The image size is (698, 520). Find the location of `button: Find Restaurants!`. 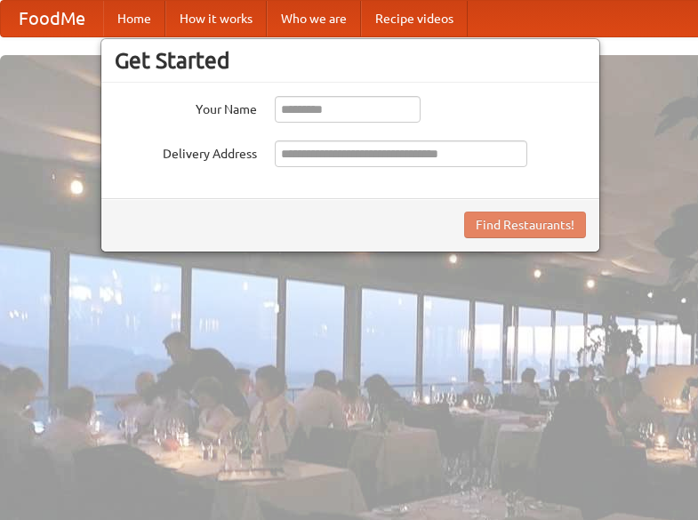

button: Find Restaurants! is located at coordinates (525, 225).